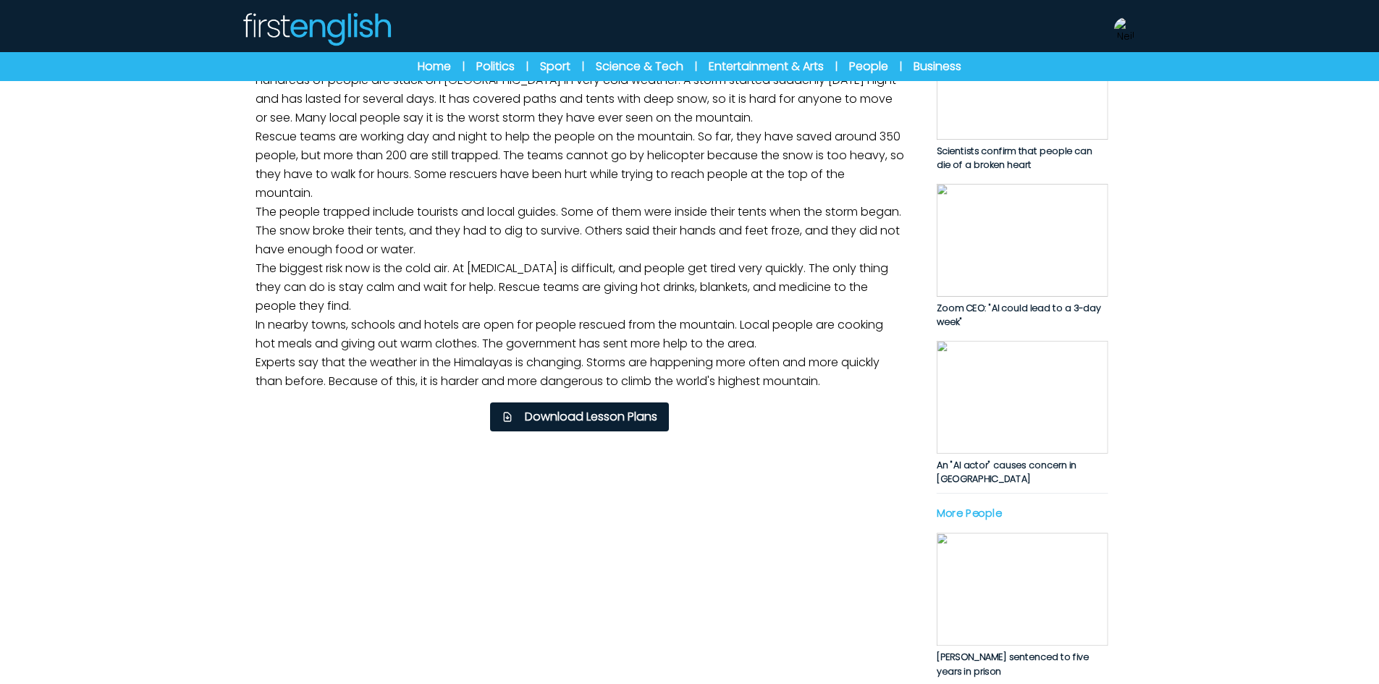  Describe the element at coordinates (1021, 240) in the screenshot. I see `img: IUZJOaCbQq59P8Hs9kWMgpQ1zvR8SowE33OmDh9x.jpg` at that location.